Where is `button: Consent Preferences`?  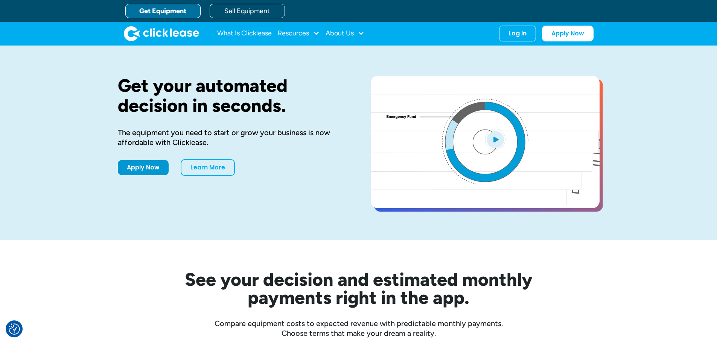
button: Consent Preferences is located at coordinates (14, 329).